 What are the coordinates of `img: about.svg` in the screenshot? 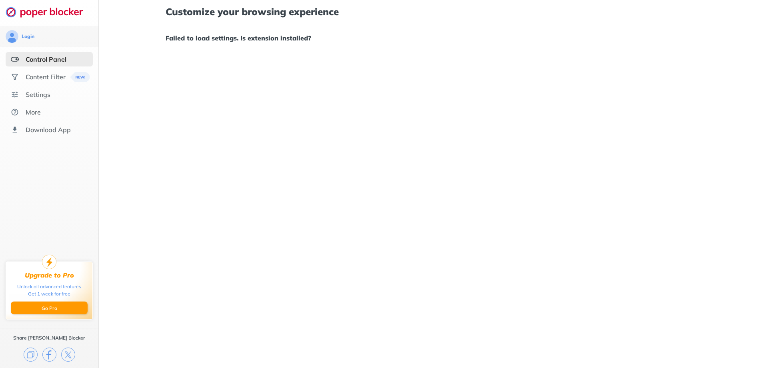 It's located at (15, 112).